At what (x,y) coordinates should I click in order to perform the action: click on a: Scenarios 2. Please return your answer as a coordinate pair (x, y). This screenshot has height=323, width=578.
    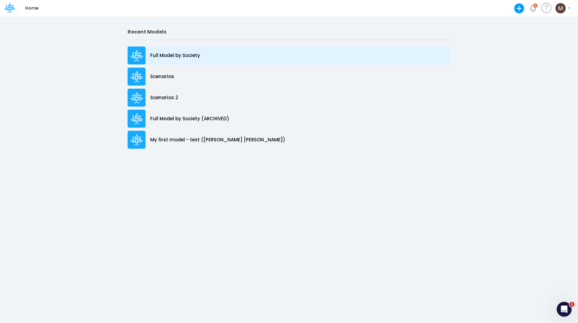
    Looking at the image, I should click on (289, 98).